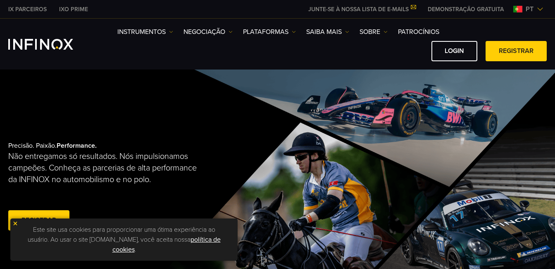 This screenshot has width=555, height=269. Describe the element at coordinates (454, 51) in the screenshot. I see `a: Login` at that location.